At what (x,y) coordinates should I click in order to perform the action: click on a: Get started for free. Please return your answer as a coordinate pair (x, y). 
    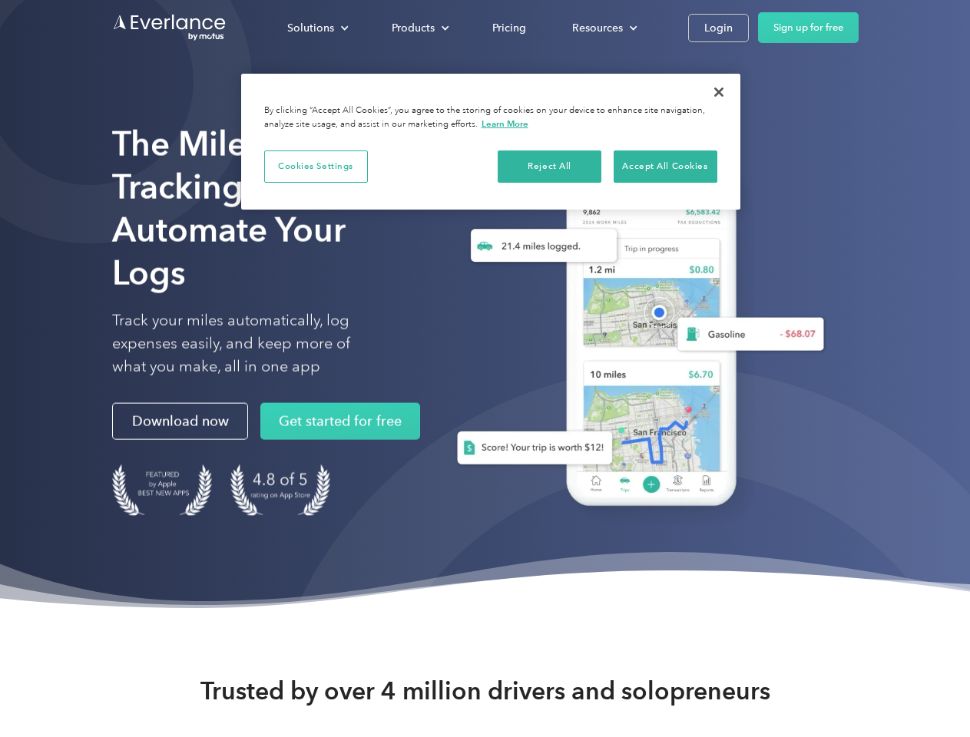
    Looking at the image, I should click on (340, 422).